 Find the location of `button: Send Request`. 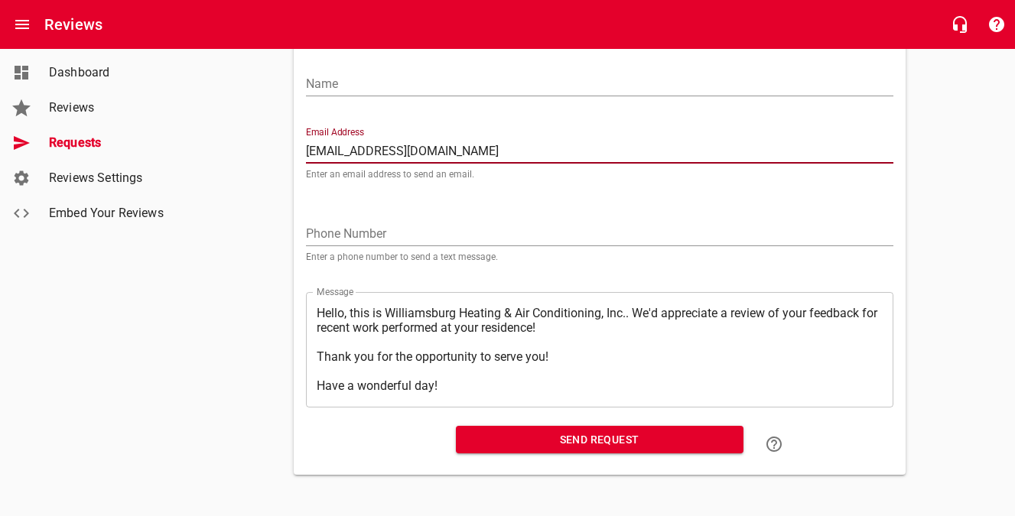

button: Send Request is located at coordinates (600, 440).